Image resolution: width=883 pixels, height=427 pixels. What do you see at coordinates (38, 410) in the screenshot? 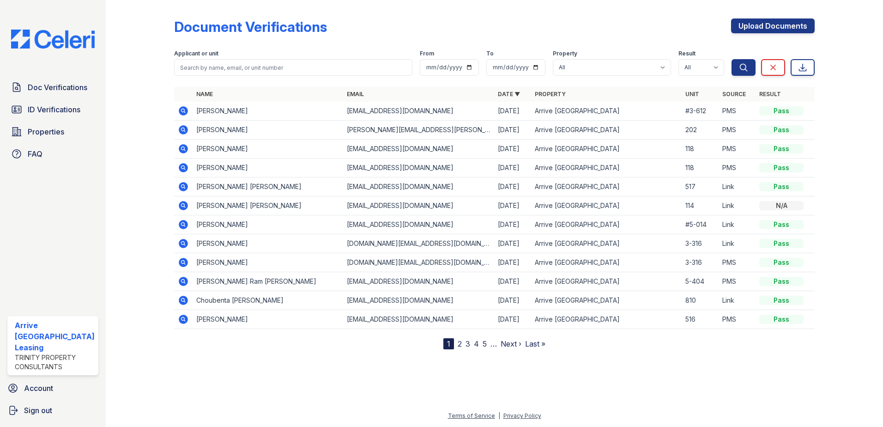
I see `span: Sign out` at bounding box center [38, 410].